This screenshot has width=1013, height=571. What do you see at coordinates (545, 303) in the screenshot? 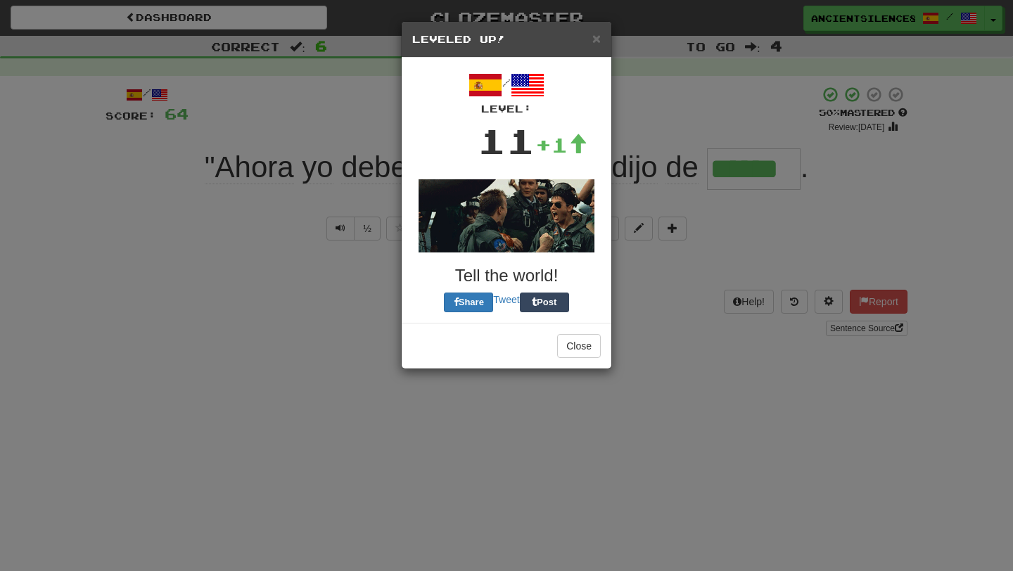
I see `button: Post` at bounding box center [545, 303].